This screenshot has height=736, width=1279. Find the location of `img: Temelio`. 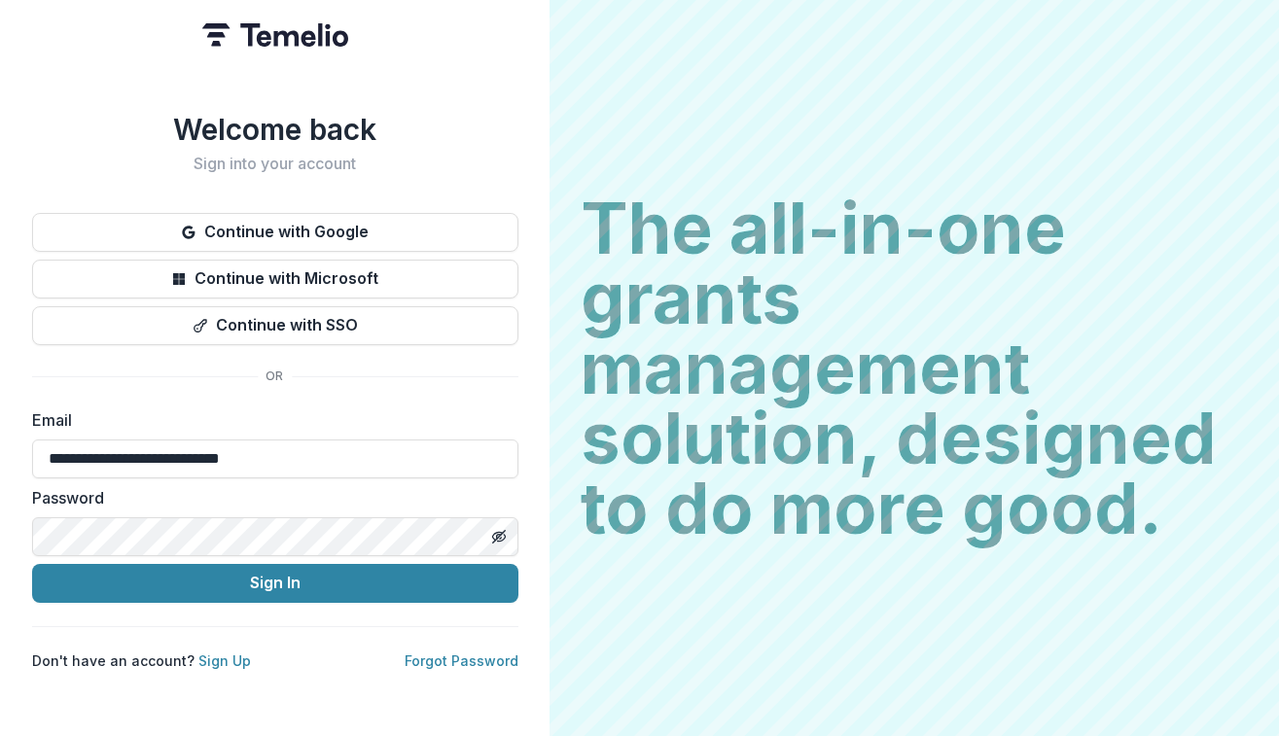

img: Temelio is located at coordinates (275, 35).